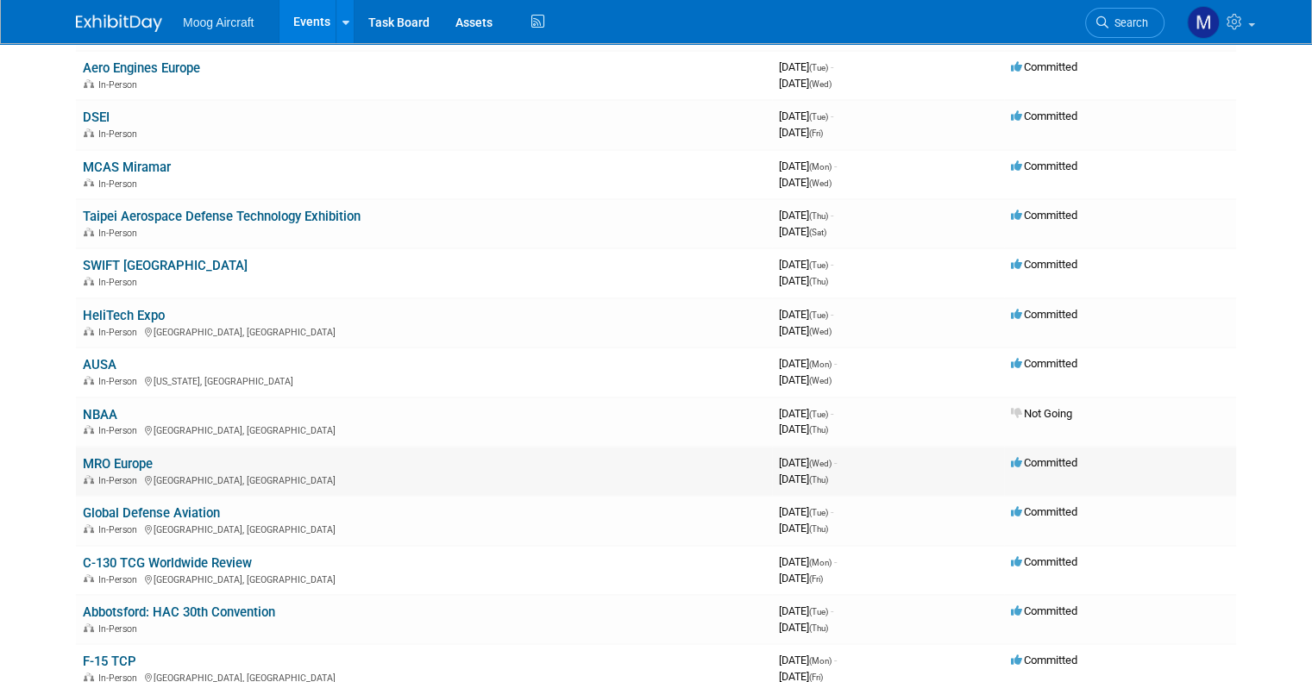  I want to click on a: Global Defense Aviation, so click(151, 513).